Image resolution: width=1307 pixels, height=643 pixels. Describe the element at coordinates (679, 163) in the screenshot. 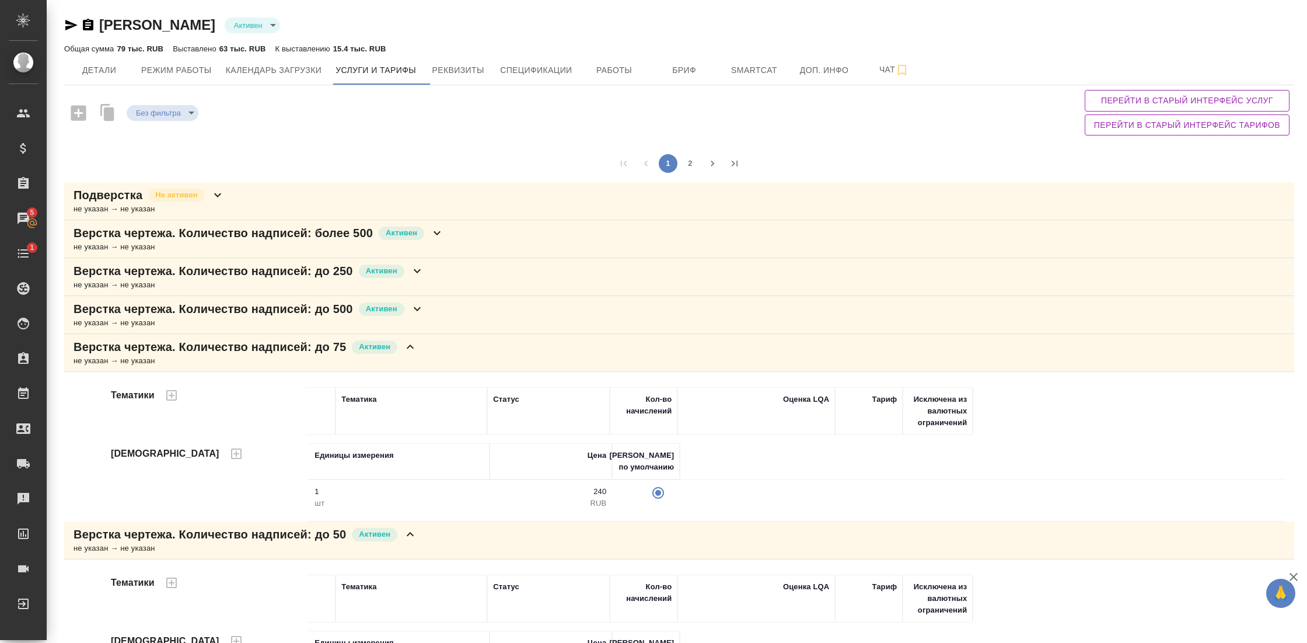

I see `nav: pagination navigation` at that location.